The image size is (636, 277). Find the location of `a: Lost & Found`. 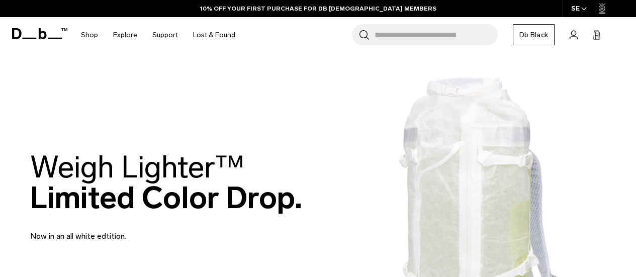

a: Lost & Found is located at coordinates (214, 35).